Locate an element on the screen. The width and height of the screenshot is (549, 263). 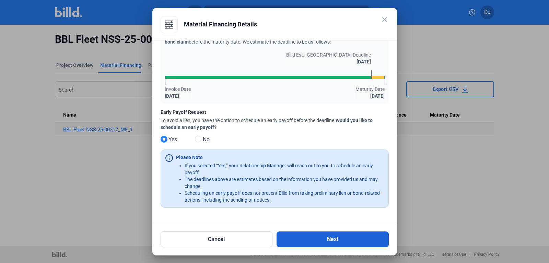
span: lien or bond claim is located at coordinates (273, 38).